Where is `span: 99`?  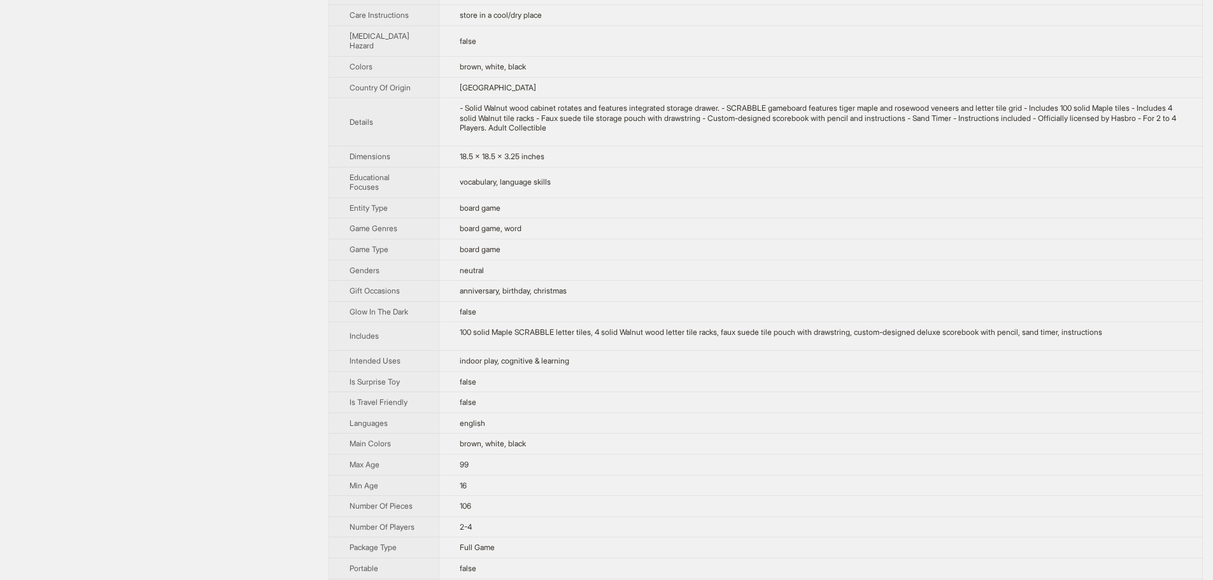
span: 99 is located at coordinates (464, 464).